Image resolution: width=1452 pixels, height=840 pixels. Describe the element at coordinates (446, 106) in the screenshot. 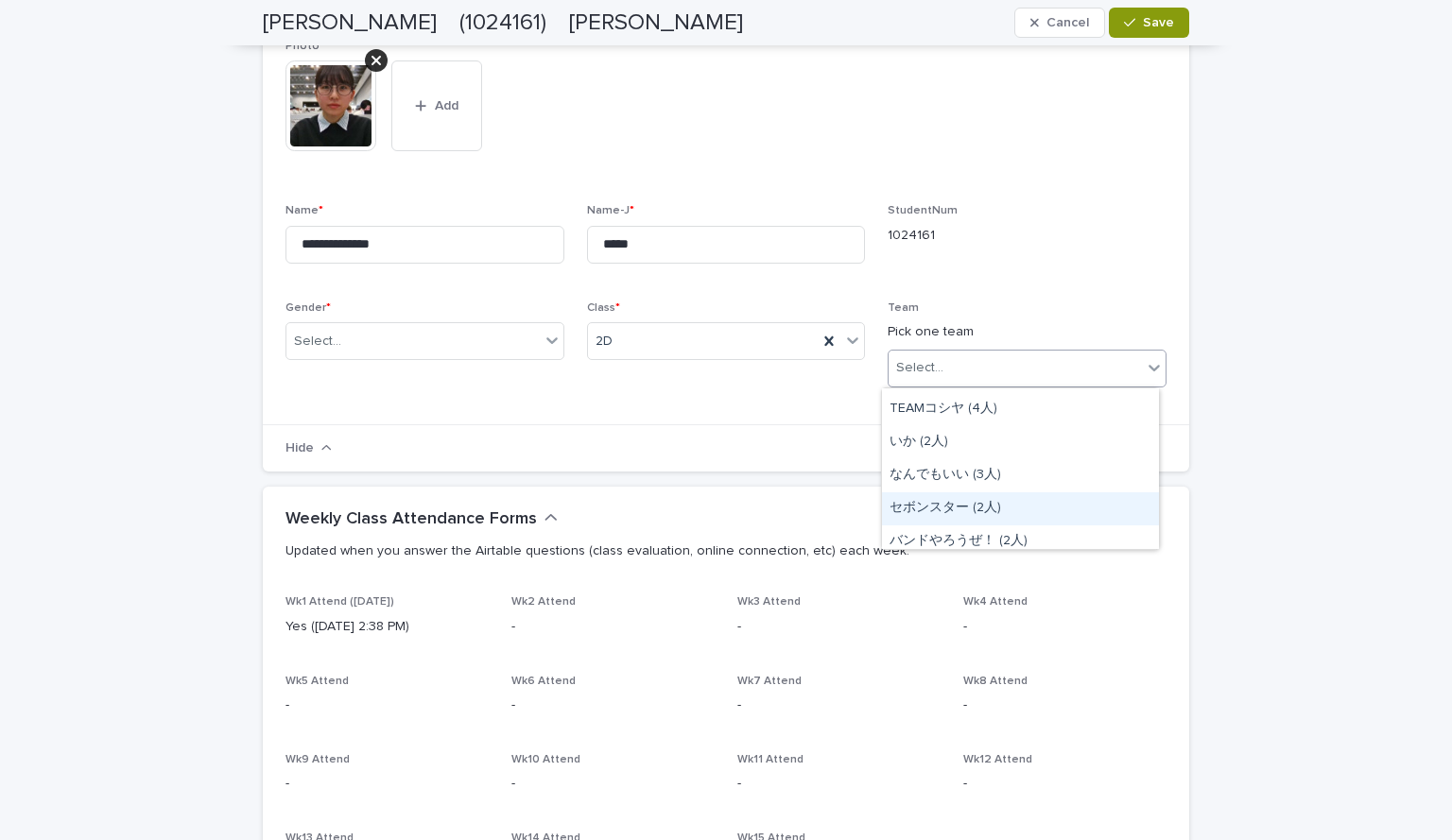

I see `span: Add` at that location.